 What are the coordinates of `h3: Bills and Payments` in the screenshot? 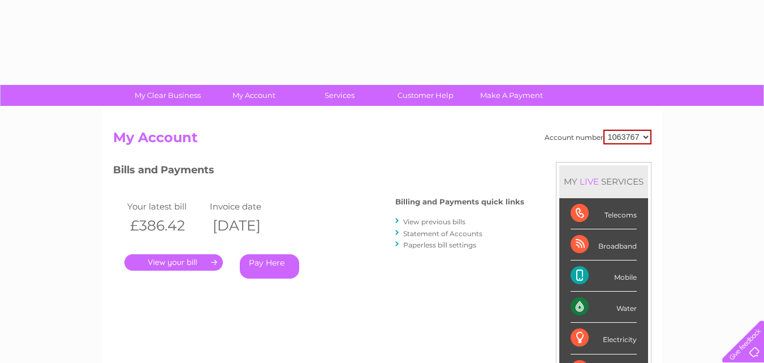 It's located at (318, 171).